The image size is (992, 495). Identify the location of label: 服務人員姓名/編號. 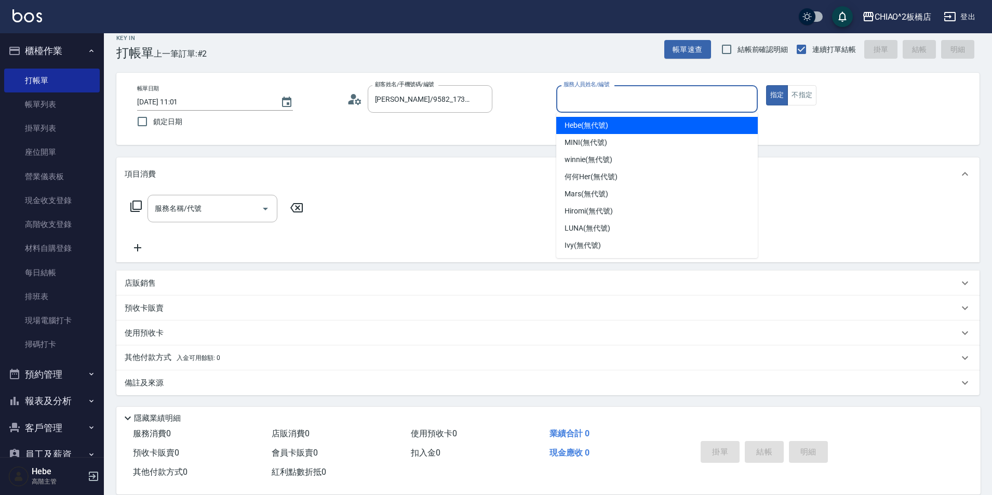
(586, 84).